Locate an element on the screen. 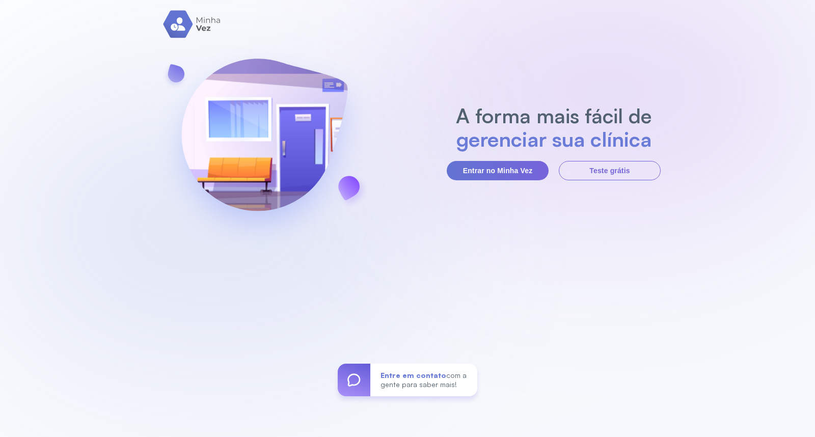 The height and width of the screenshot is (437, 815). a: Entre em contatocom a gente para saber mais! is located at coordinates (408, 380).